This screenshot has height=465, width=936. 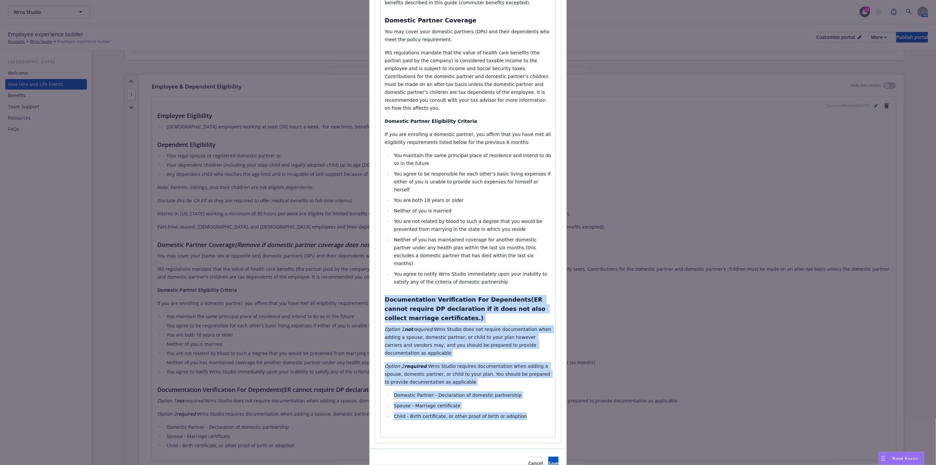 I want to click on em: Option 2, so click(x=395, y=366).